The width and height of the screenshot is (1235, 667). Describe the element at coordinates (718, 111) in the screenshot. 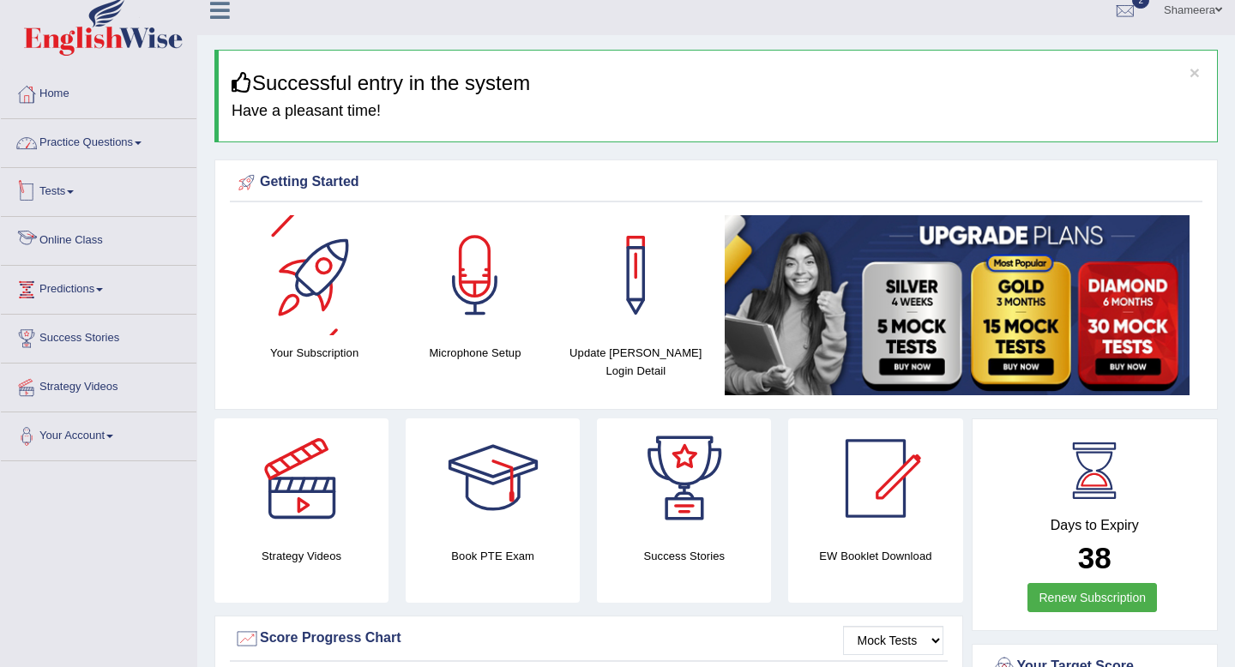

I see `h4: Have a pleasant time!` at that location.